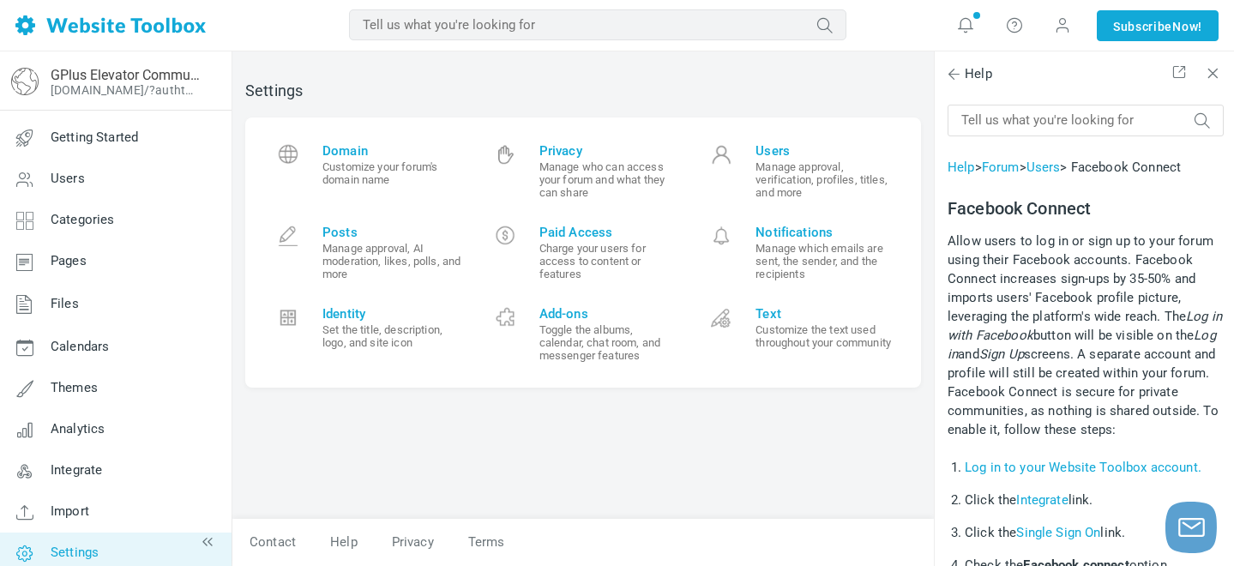 The height and width of the screenshot is (566, 1234). What do you see at coordinates (392, 314) in the screenshot?
I see `span: Identity` at bounding box center [392, 314].